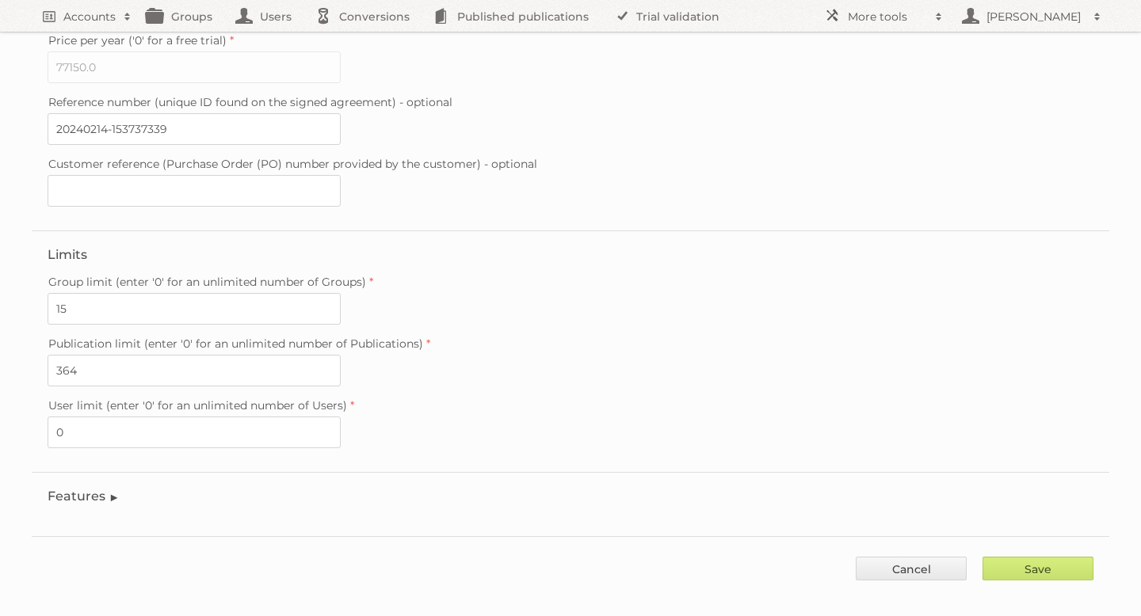 This screenshot has width=1141, height=616. Describe the element at coordinates (207, 282) in the screenshot. I see `span: Group limit (enter '0' for an unlimited number of Groups)` at that location.